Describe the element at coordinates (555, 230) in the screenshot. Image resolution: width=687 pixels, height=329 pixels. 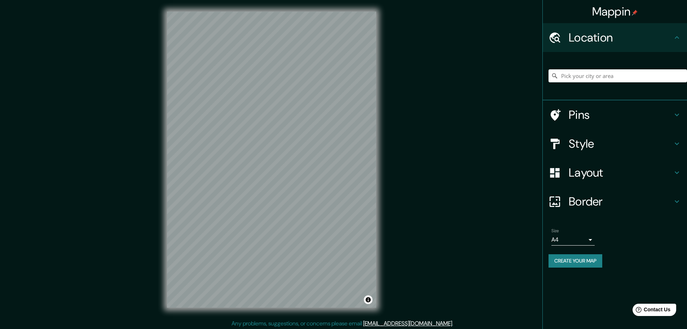
I see `label: Size` at that location.